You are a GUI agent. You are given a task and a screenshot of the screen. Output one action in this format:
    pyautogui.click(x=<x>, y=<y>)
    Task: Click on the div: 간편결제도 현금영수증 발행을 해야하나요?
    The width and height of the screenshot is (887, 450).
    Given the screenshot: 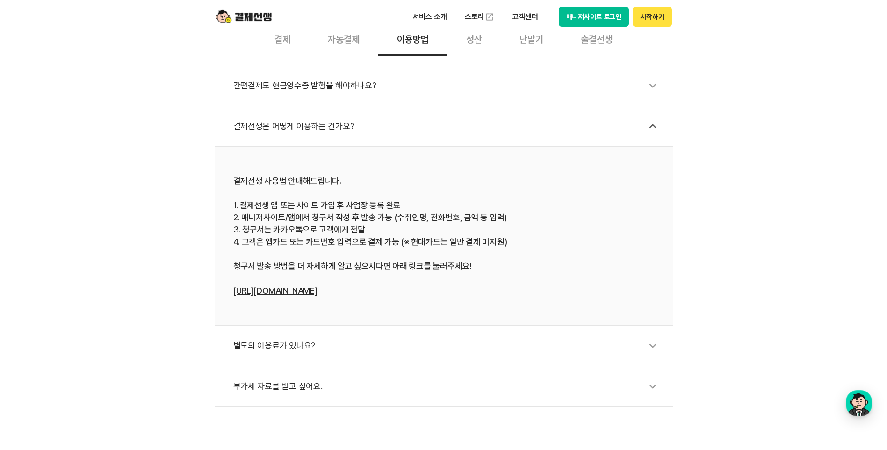 What is the action you would take?
    pyautogui.click(x=448, y=86)
    